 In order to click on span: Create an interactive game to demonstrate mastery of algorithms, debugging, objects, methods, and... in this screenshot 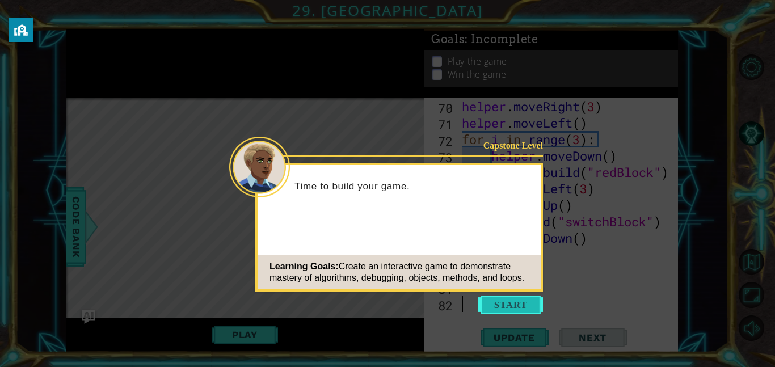, I will do `click(397, 272)`.